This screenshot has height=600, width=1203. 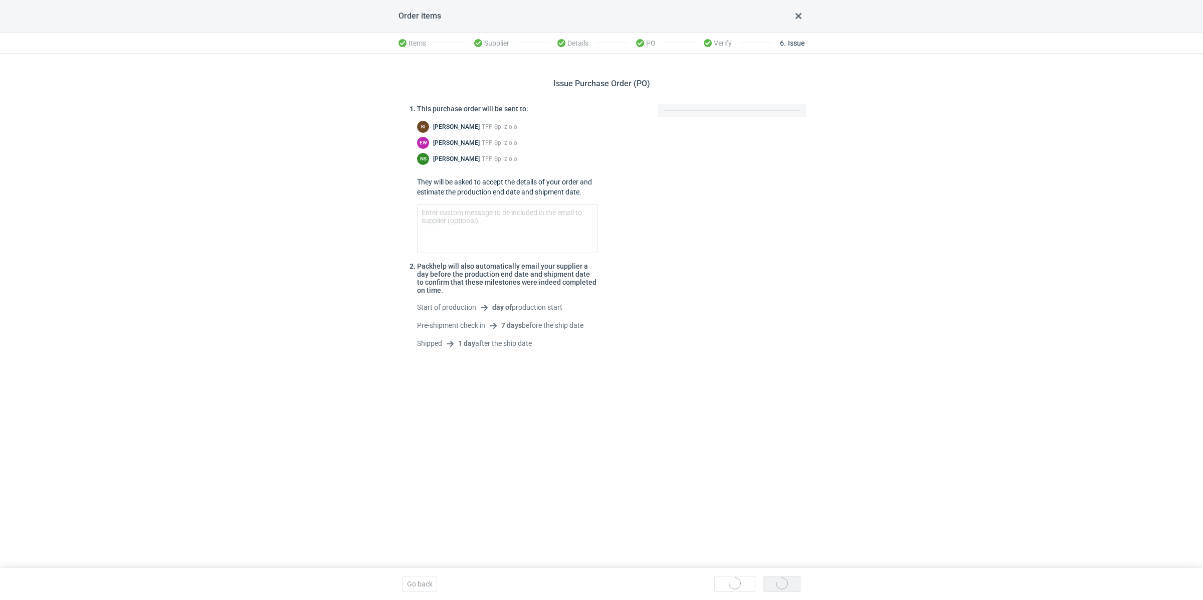 I want to click on li: Issue, so click(x=788, y=43).